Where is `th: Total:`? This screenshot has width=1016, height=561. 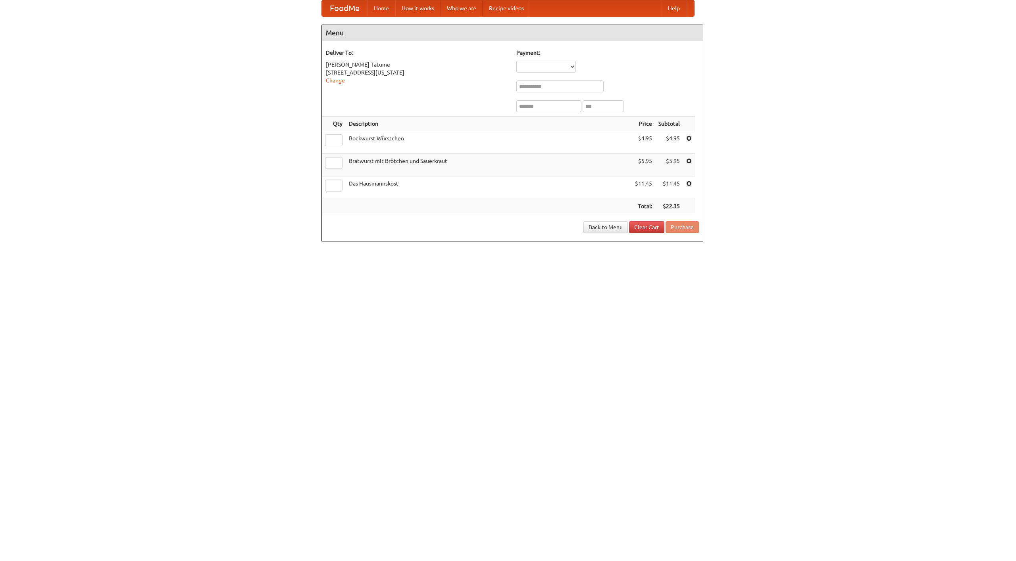
th: Total: is located at coordinates (643, 206).